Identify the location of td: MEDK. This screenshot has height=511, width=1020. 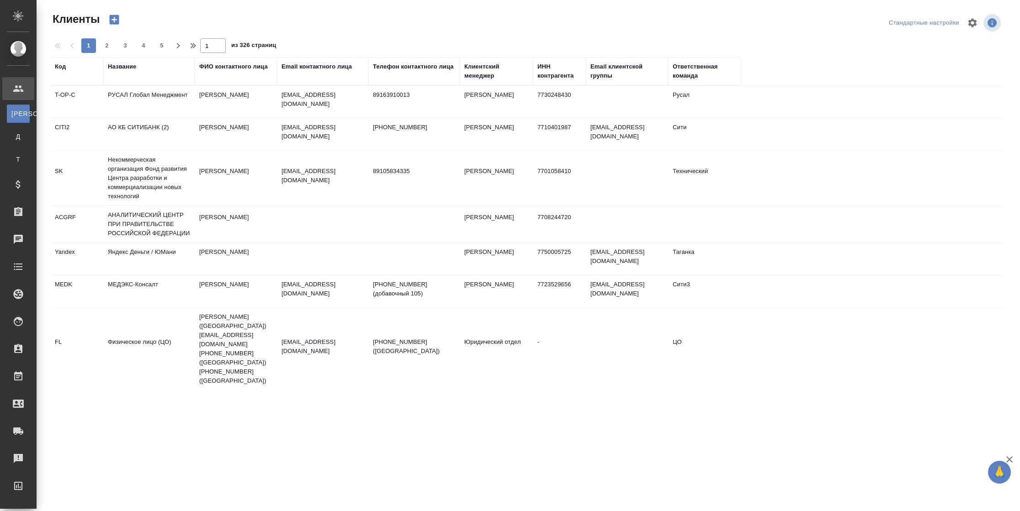
(77, 292).